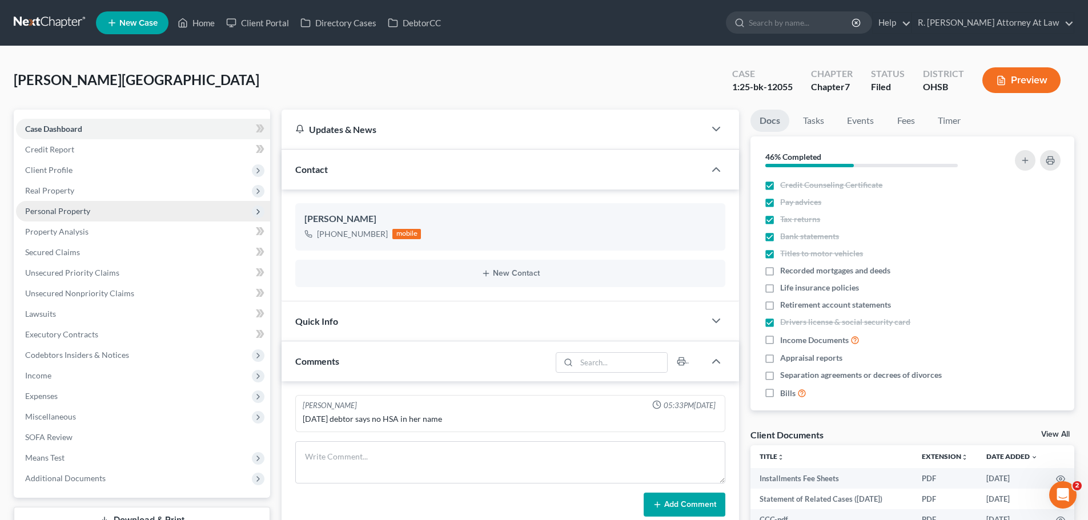 This screenshot has height=520, width=1088. Describe the element at coordinates (835, 271) in the screenshot. I see `span: Recorded mortgages and deeds` at that location.